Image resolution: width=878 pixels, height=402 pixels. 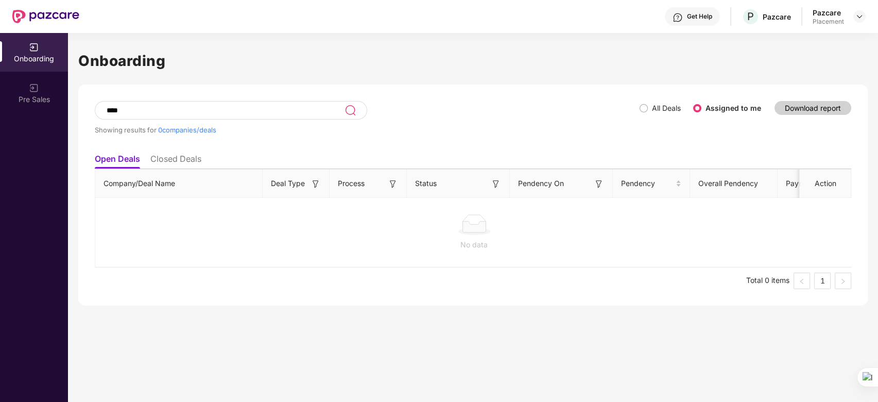 I want to click on span: Payment Done, so click(x=812, y=183).